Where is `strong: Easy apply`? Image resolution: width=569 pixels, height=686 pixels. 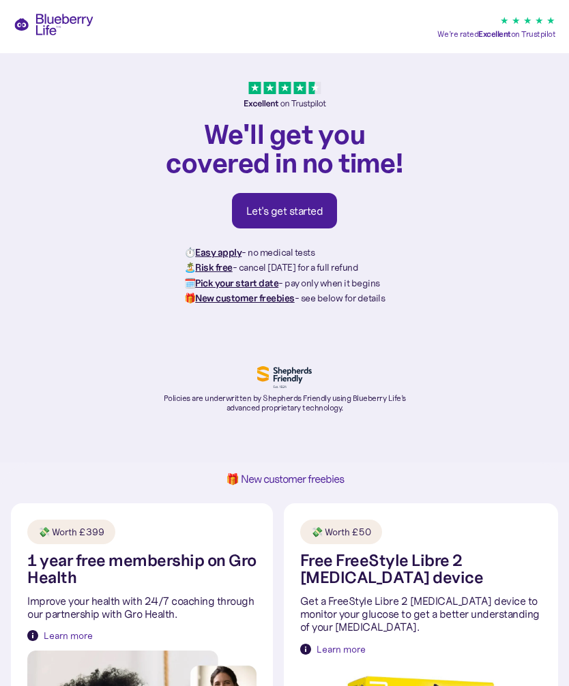
strong: Easy apply is located at coordinates (218, 252).